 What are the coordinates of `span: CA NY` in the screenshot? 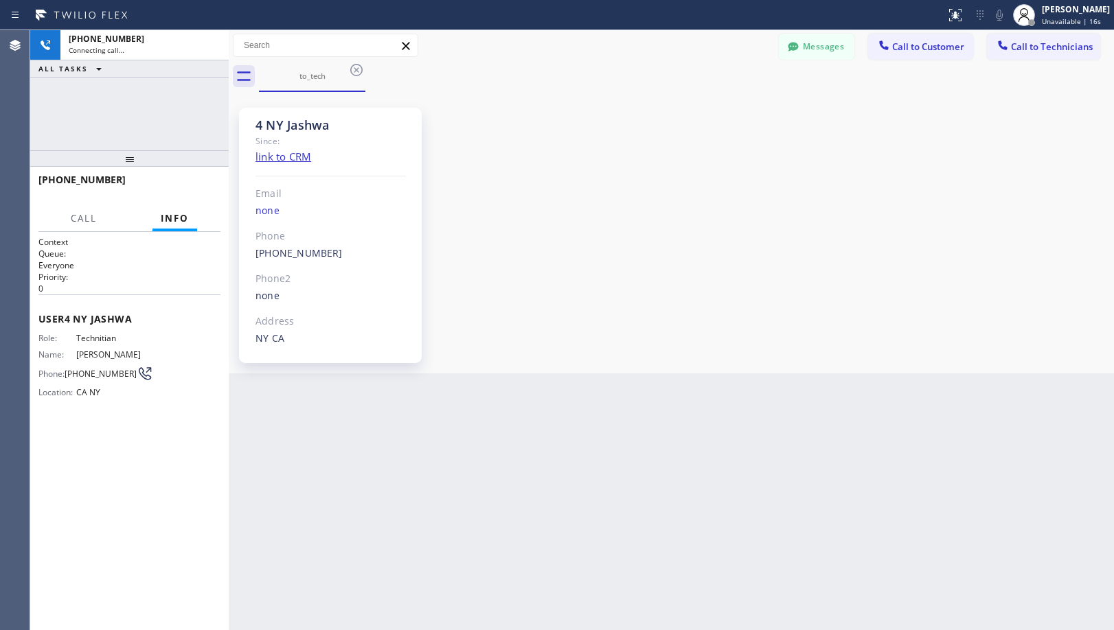 It's located at (112, 392).